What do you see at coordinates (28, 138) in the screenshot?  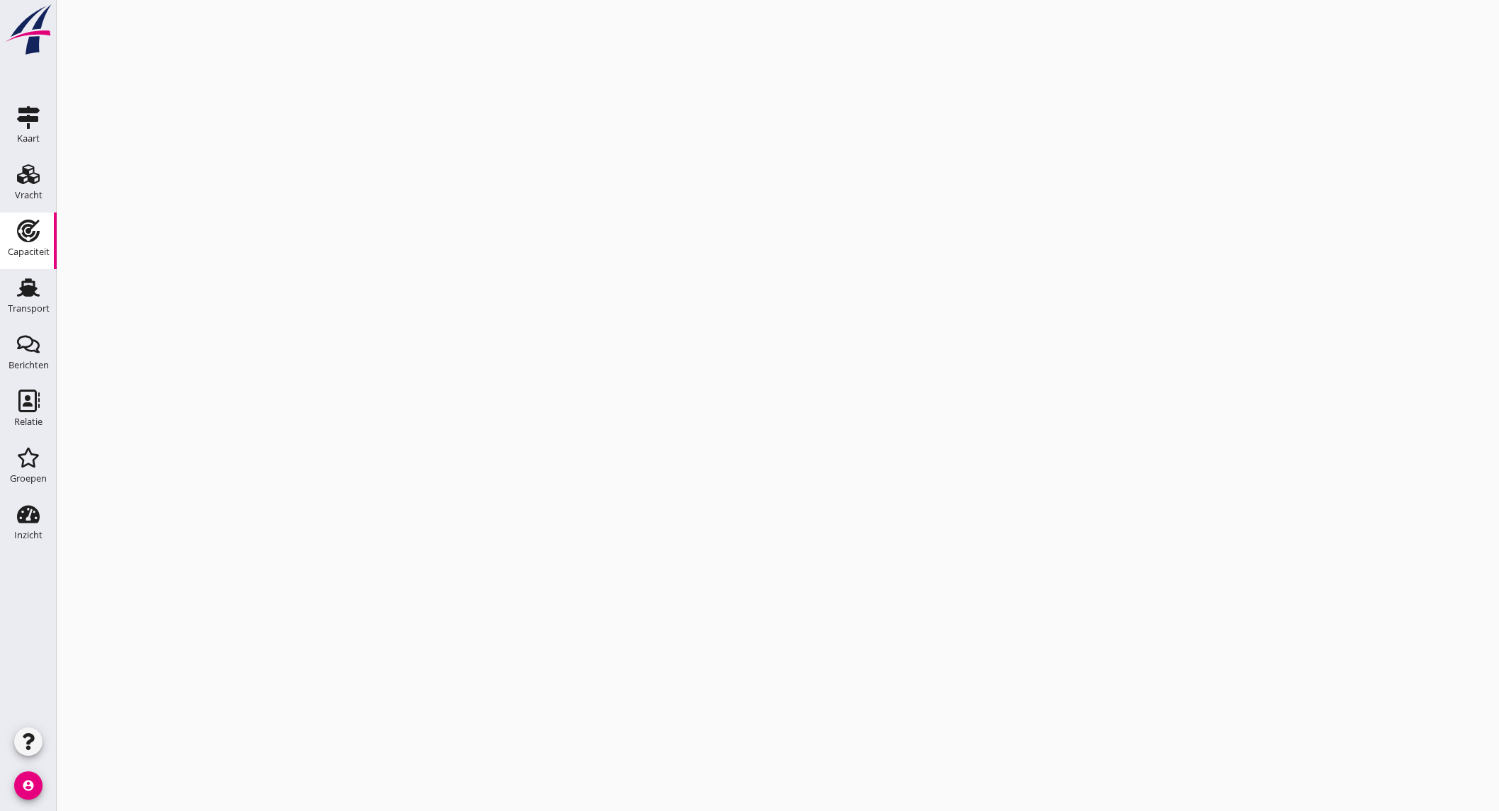 I see `div: Kaart` at bounding box center [28, 138].